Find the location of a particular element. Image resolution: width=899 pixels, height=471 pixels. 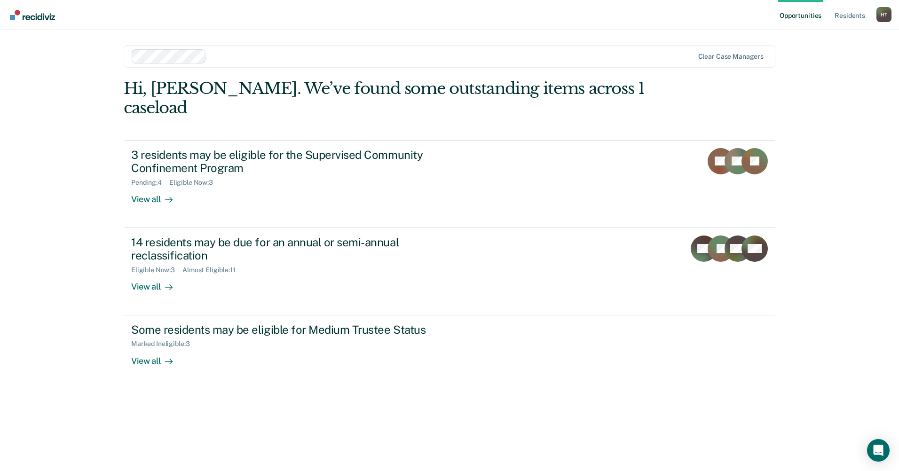

a: Some residents may be eligible for Medium Trustee StatusMarked Ineligible:3View all is located at coordinates (449, 352).